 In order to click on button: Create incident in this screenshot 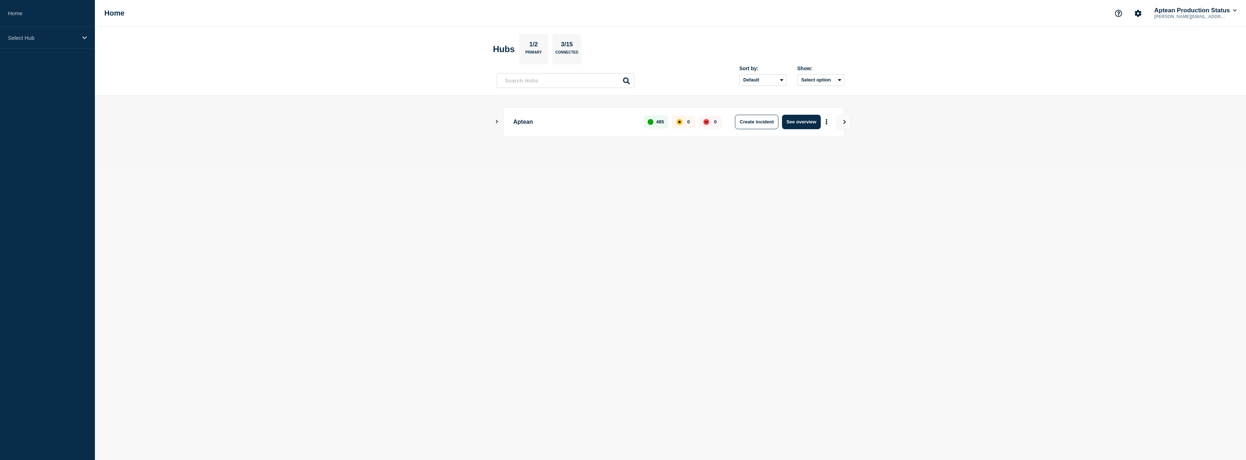, I will do `click(757, 122)`.